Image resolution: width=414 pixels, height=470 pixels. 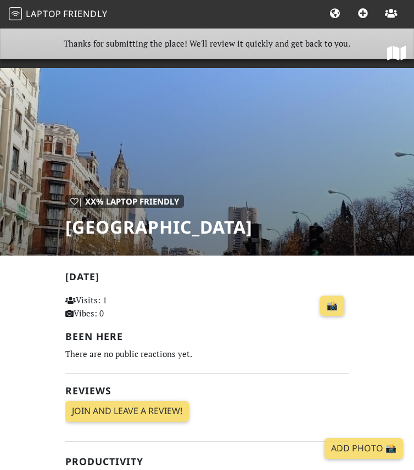 What do you see at coordinates (207, 461) in the screenshot?
I see `h2: Productivity` at bounding box center [207, 461].